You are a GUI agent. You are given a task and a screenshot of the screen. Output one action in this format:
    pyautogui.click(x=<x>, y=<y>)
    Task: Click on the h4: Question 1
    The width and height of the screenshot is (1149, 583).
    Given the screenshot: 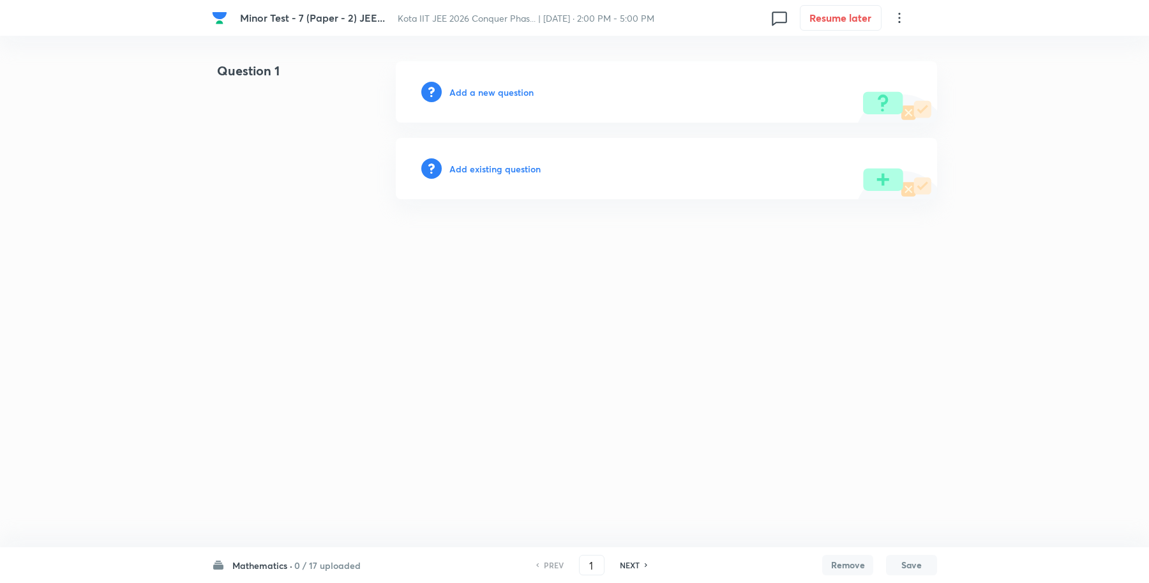 What is the action you would take?
    pyautogui.click(x=283, y=76)
    